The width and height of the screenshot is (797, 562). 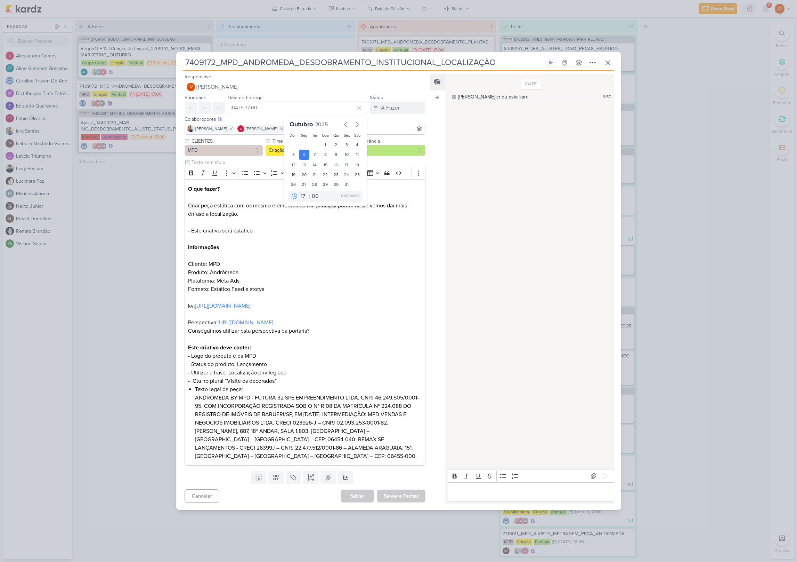 What do you see at coordinates (357, 136) in the screenshot?
I see `div: Sáb` at bounding box center [357, 136].